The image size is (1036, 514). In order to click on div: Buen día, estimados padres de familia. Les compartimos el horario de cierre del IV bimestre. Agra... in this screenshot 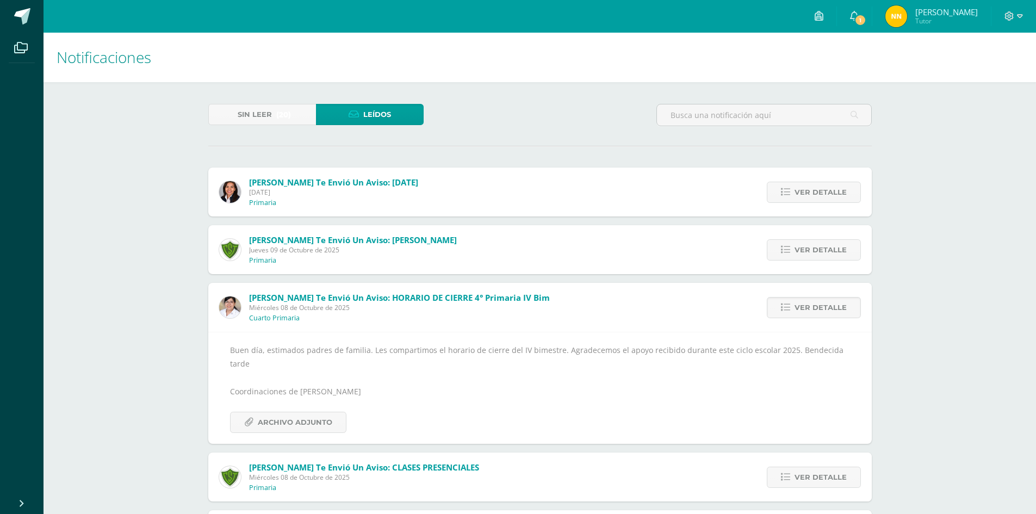, I will do `click(540, 388)`.